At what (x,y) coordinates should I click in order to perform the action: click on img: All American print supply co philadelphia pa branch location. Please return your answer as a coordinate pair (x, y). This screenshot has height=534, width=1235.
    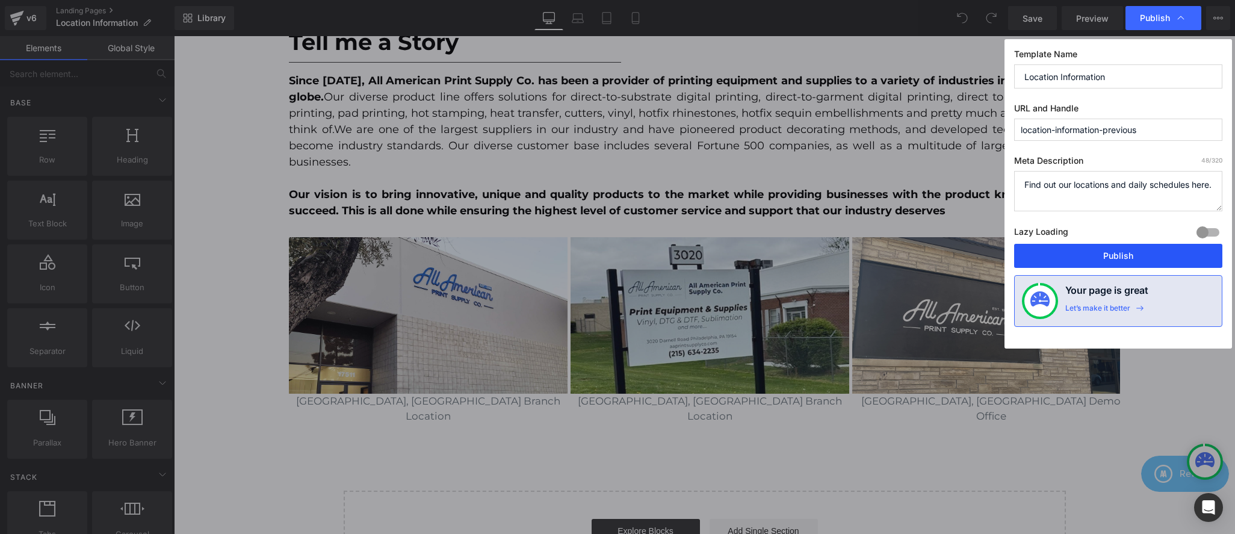
    Looking at the image, I should click on (536, 279).